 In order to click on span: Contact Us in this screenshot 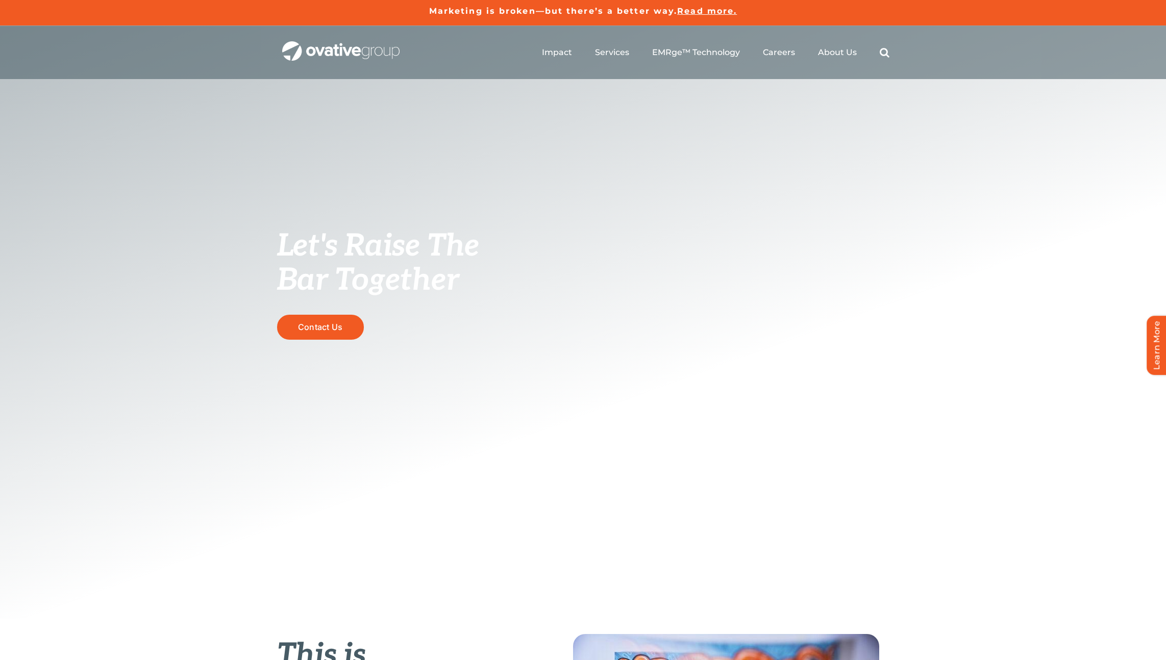, I will do `click(320, 327)`.